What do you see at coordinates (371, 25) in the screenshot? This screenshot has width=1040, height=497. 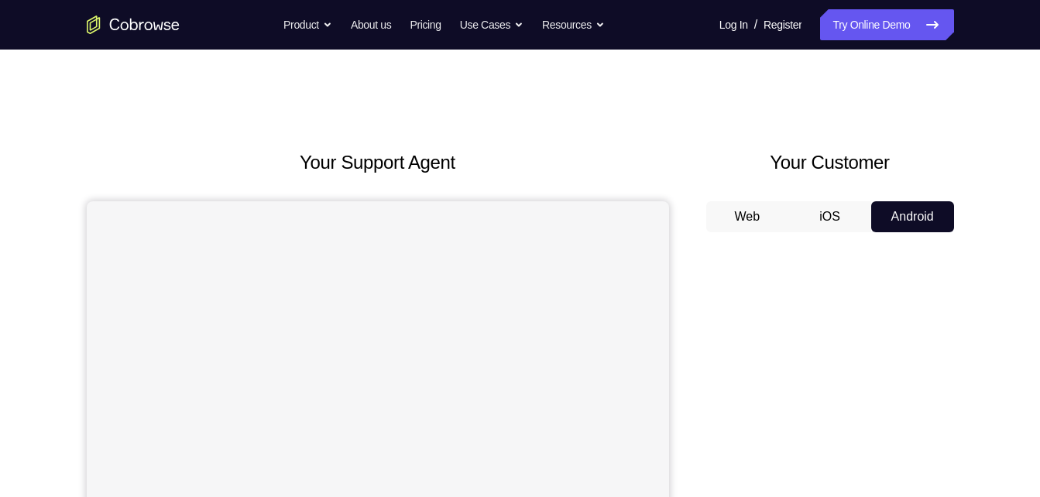 I see `a: About us` at bounding box center [371, 25].